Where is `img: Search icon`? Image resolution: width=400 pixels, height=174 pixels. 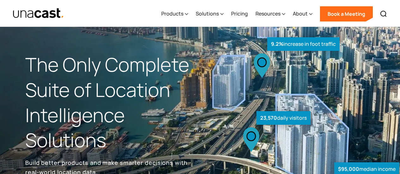
img: Search icon is located at coordinates (383, 14).